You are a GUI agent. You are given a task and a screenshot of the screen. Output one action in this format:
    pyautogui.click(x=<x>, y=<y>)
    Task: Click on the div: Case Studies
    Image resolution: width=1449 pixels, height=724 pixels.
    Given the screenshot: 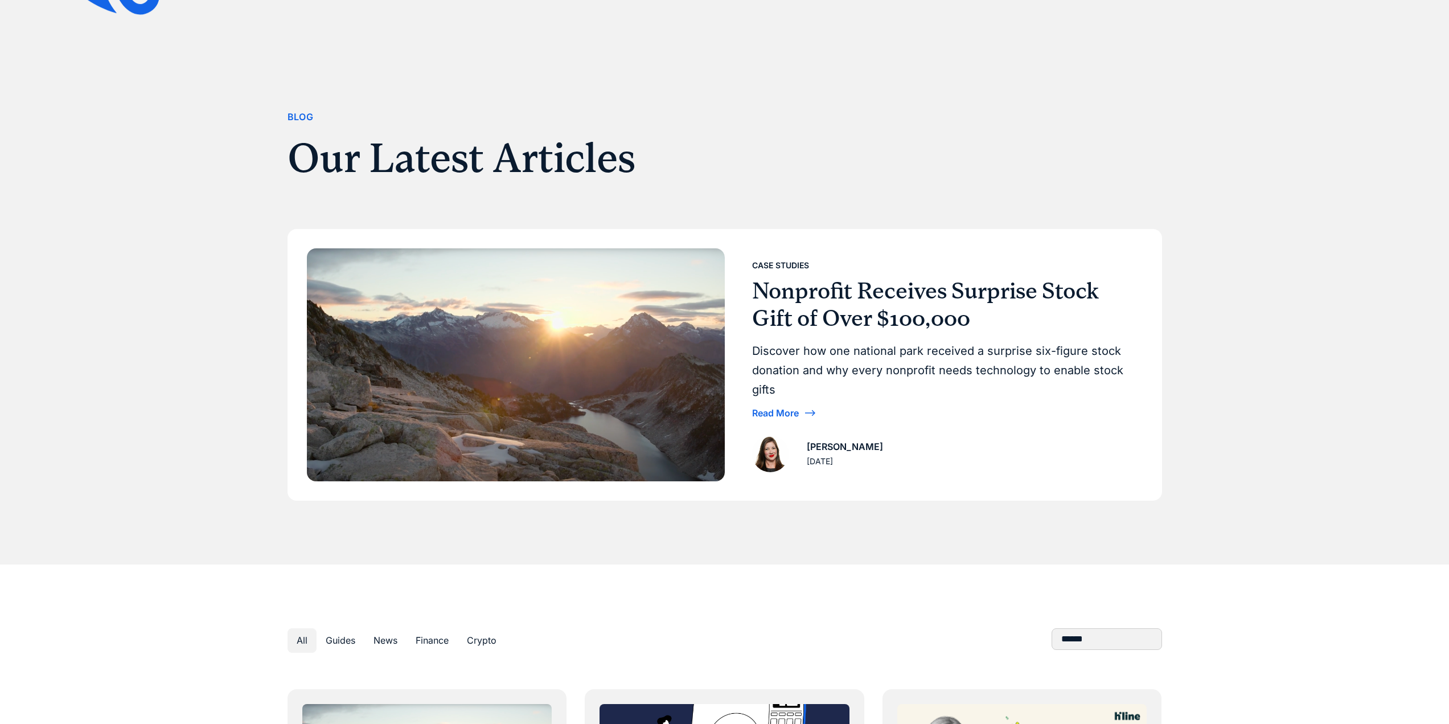 What is the action you would take?
    pyautogui.click(x=781, y=265)
    